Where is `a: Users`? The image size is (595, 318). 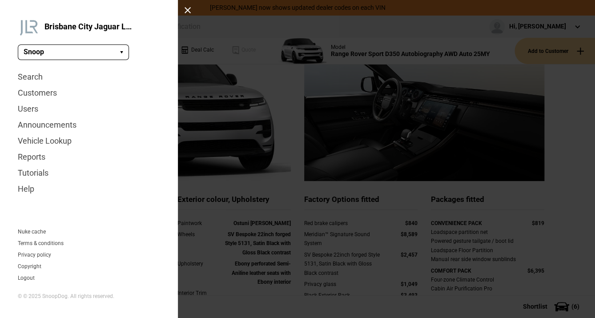 a: Users is located at coordinates (89, 109).